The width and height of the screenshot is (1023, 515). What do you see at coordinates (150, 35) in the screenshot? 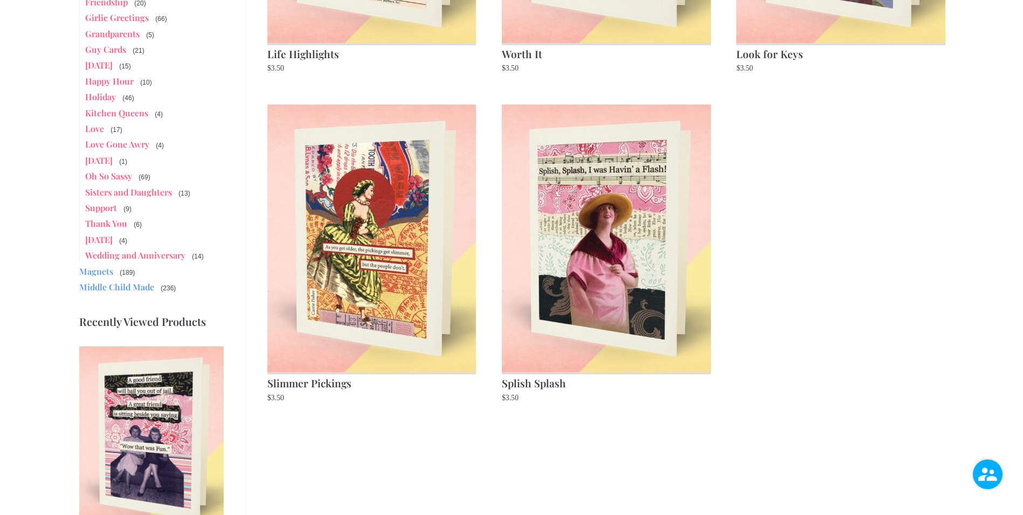
I see `span: (5)` at bounding box center [150, 35].